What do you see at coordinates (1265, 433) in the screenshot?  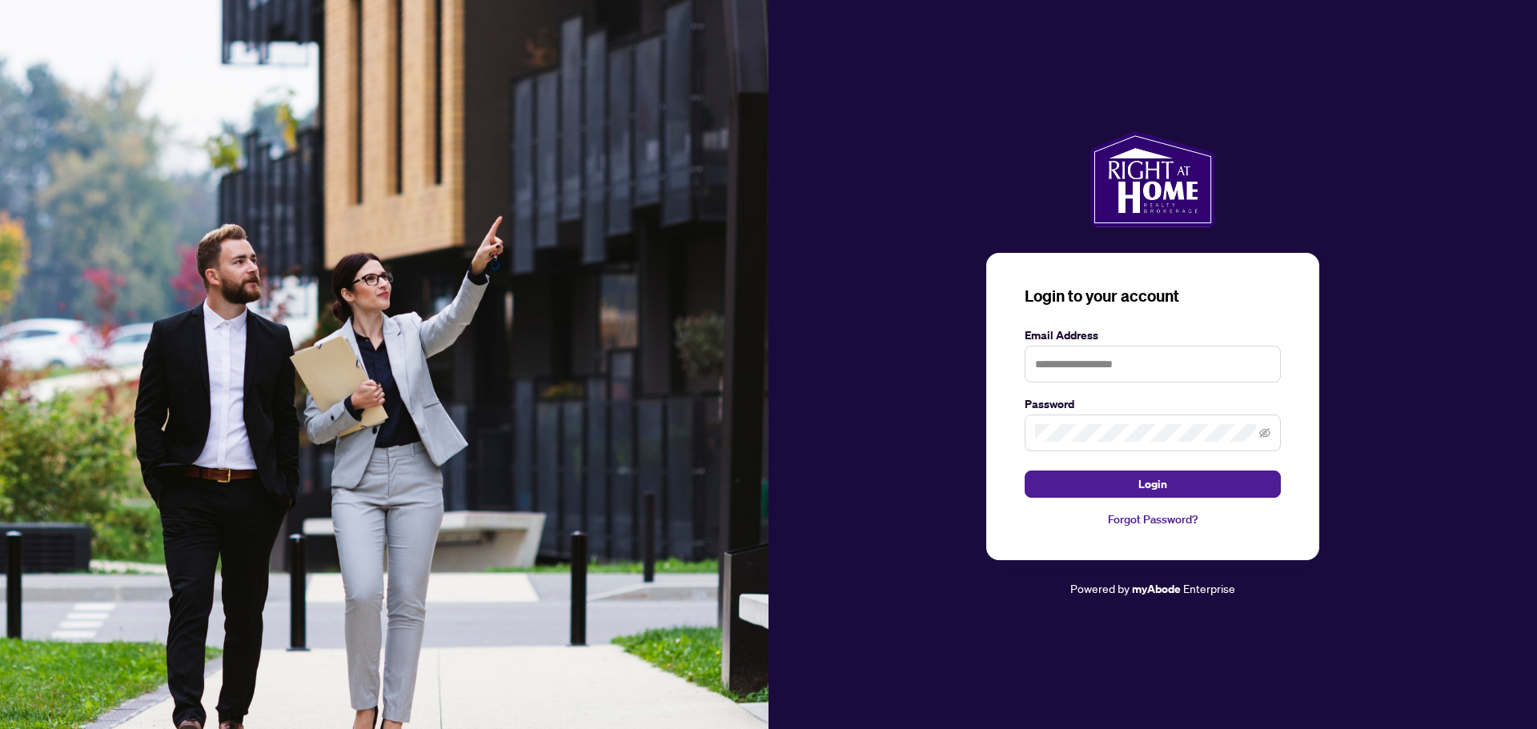 I see `span: eye-invisible` at bounding box center [1265, 433].